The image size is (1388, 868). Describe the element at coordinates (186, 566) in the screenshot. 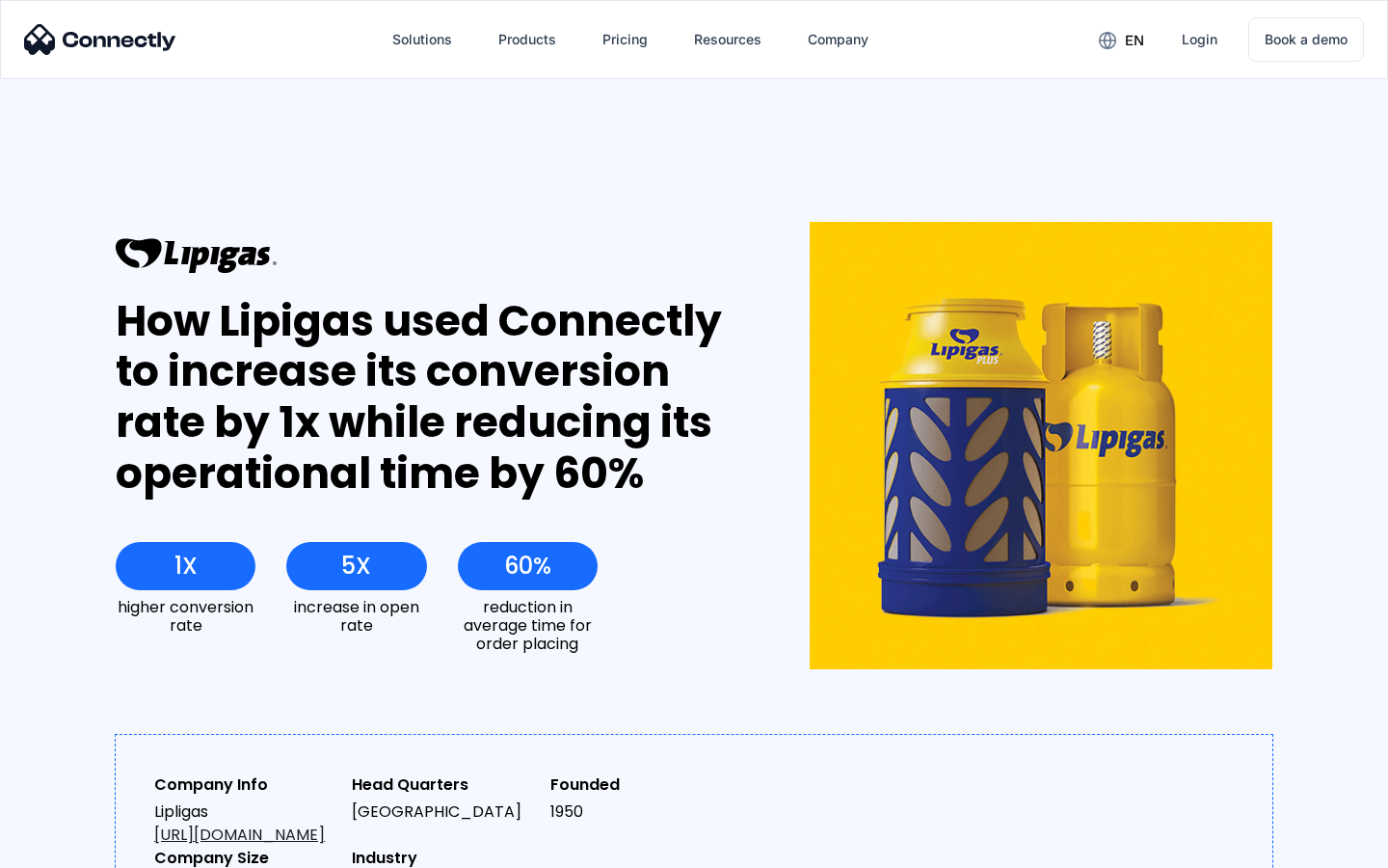

I see `div: 1X` at that location.